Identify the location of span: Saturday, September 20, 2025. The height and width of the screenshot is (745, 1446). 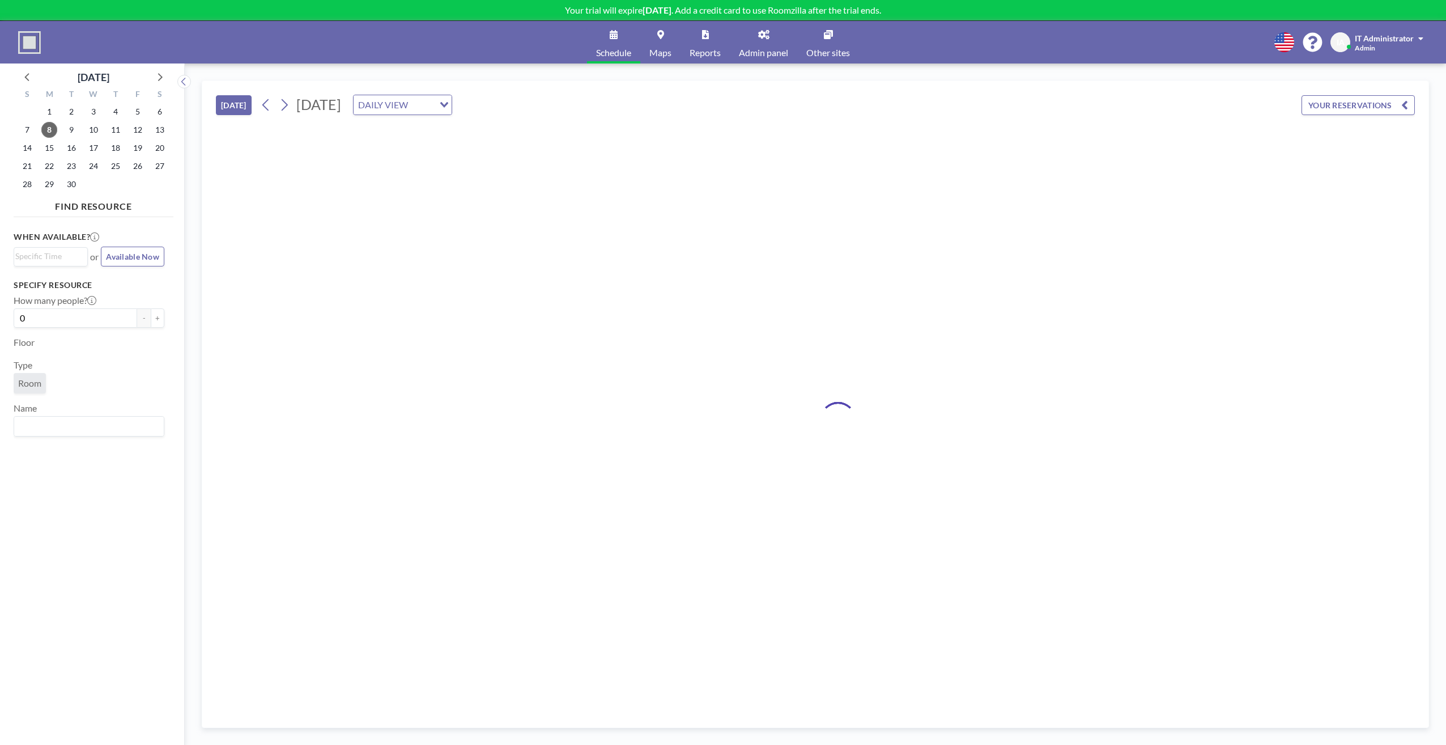
(160, 148).